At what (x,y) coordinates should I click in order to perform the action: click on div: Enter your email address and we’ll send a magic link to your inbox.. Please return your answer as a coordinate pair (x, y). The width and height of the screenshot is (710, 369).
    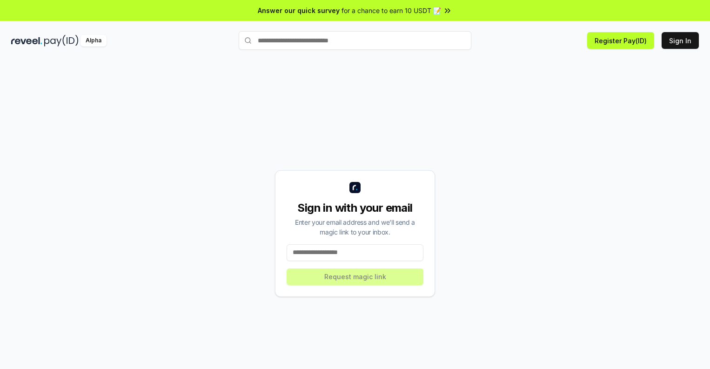
    Looking at the image, I should click on (355, 227).